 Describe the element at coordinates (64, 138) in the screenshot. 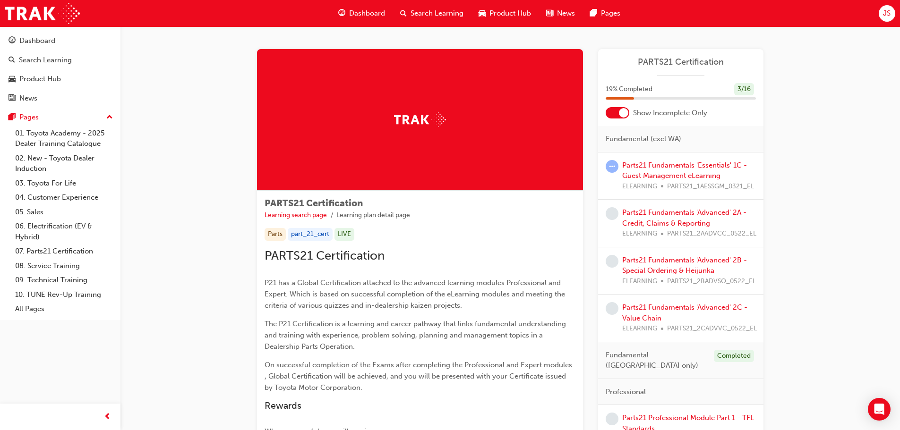

I see `a: 01. Toyota Academy - 2025 Dealer Training Catalogue` at that location.